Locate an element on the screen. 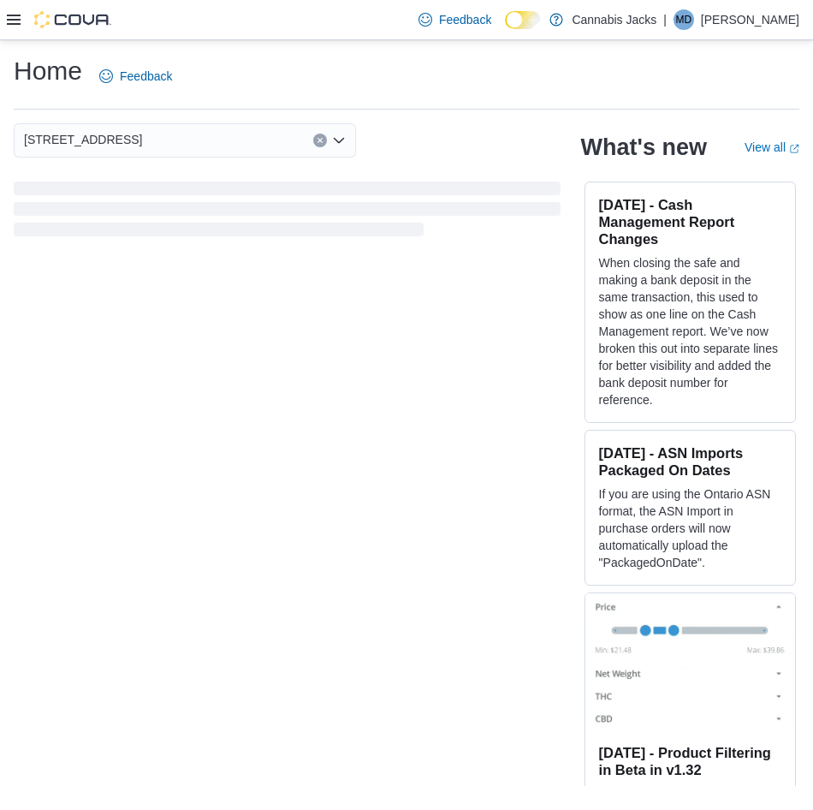  p: When closing the safe and making a bank deposit in the same transaction, this used to show as one... is located at coordinates (690, 331).